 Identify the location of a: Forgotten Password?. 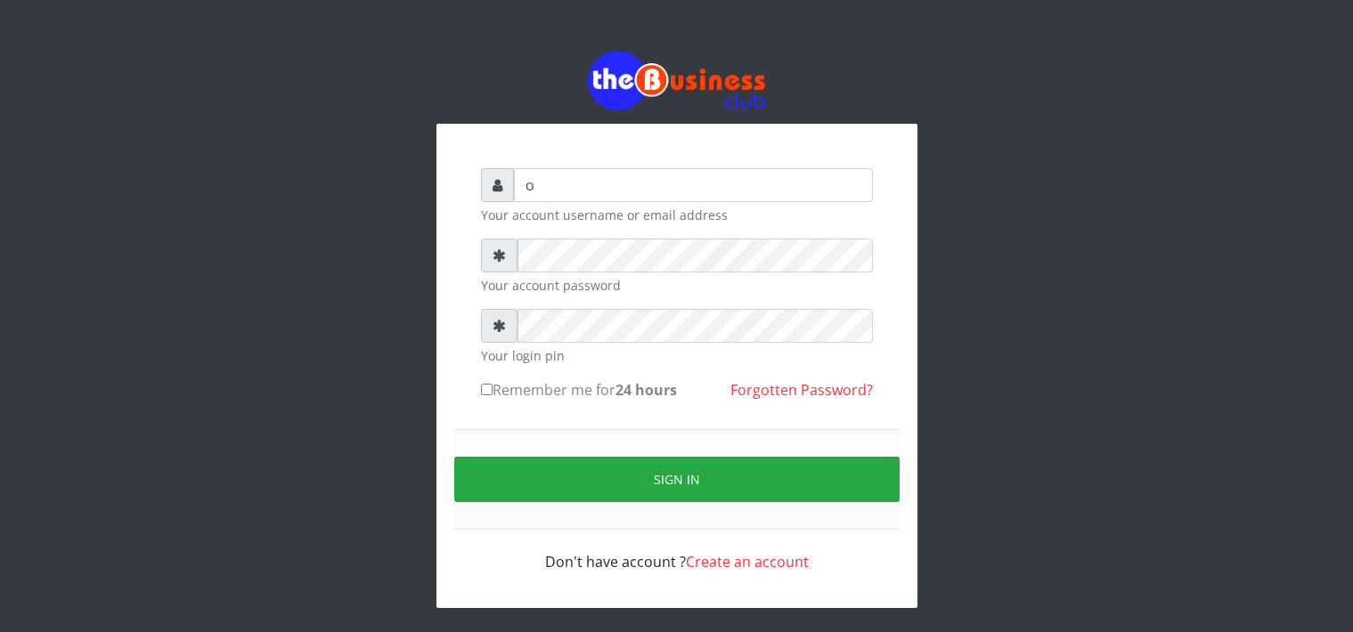
(801, 390).